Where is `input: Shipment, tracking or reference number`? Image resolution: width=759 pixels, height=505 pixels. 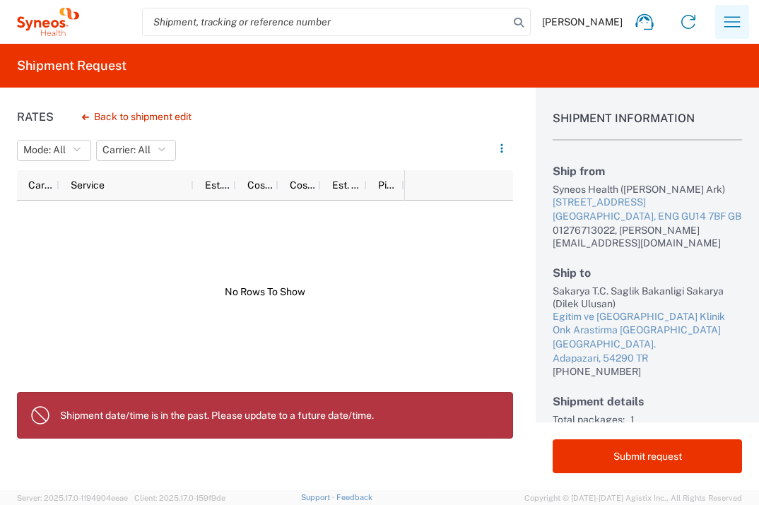
input: Shipment, tracking or reference number is located at coordinates (326, 22).